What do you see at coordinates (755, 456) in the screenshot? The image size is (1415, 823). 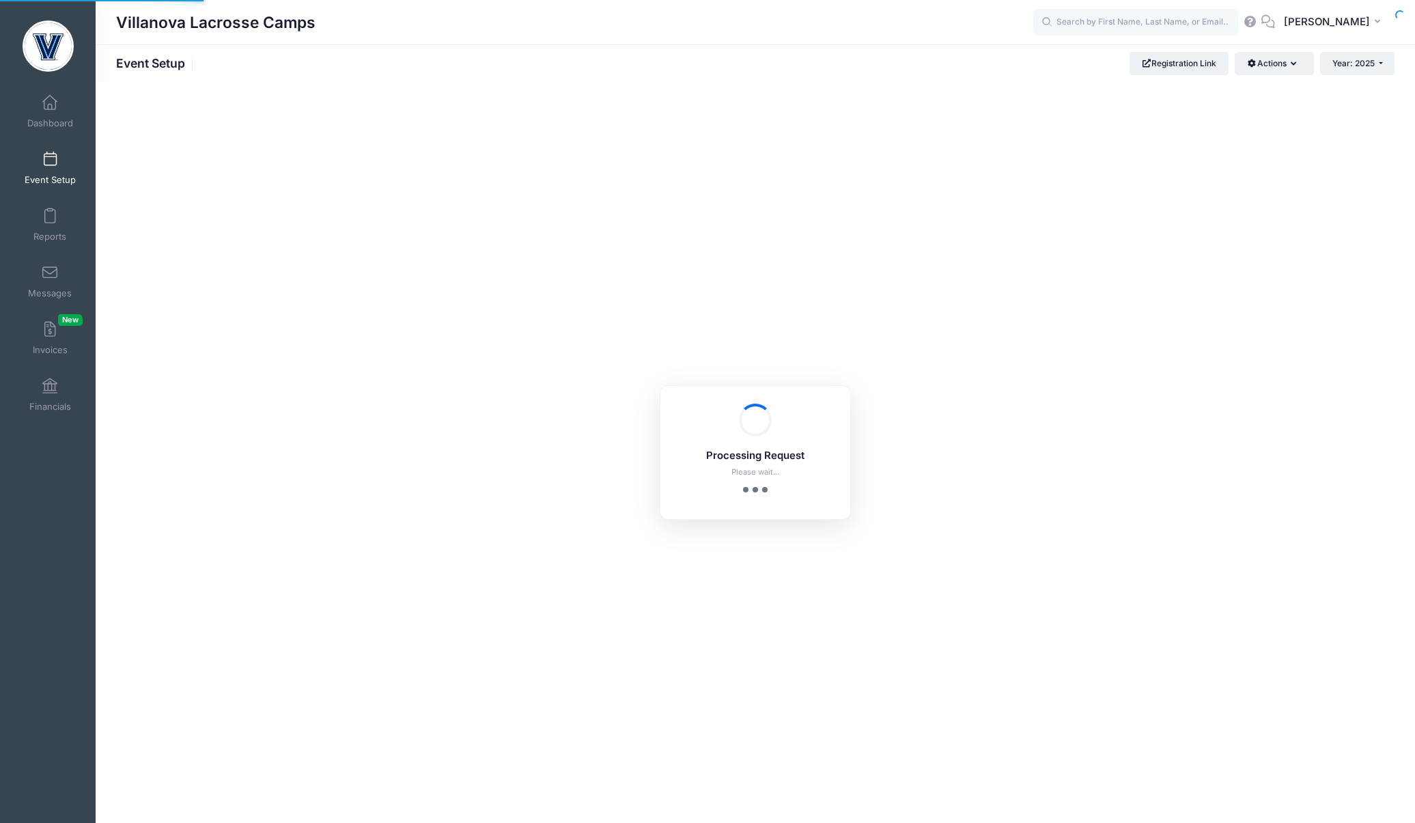 I see `h5: Processing Request` at bounding box center [755, 456].